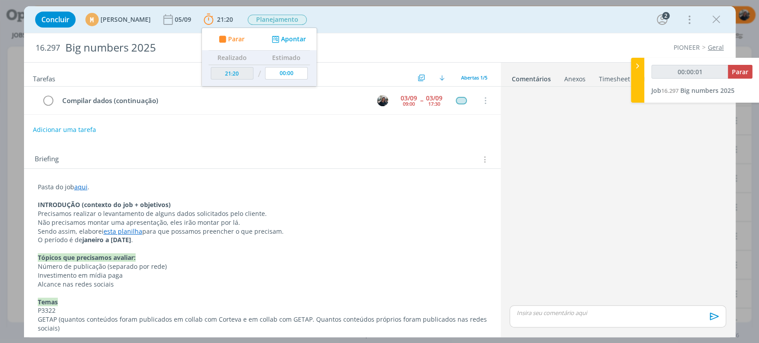 The height and width of the screenshot is (343, 759). Describe the element at coordinates (262, 232) in the screenshot. I see `p: Sendo assim, elaborei para que possamos preencher o que precisam.` at that location.